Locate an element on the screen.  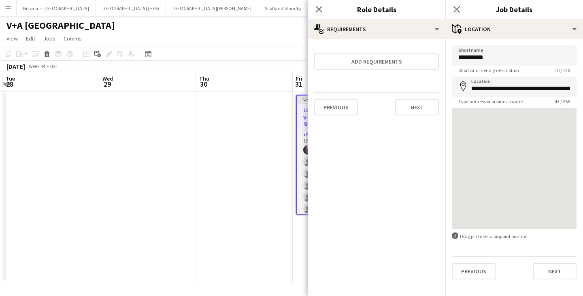
a: Comms is located at coordinates (72, 38).